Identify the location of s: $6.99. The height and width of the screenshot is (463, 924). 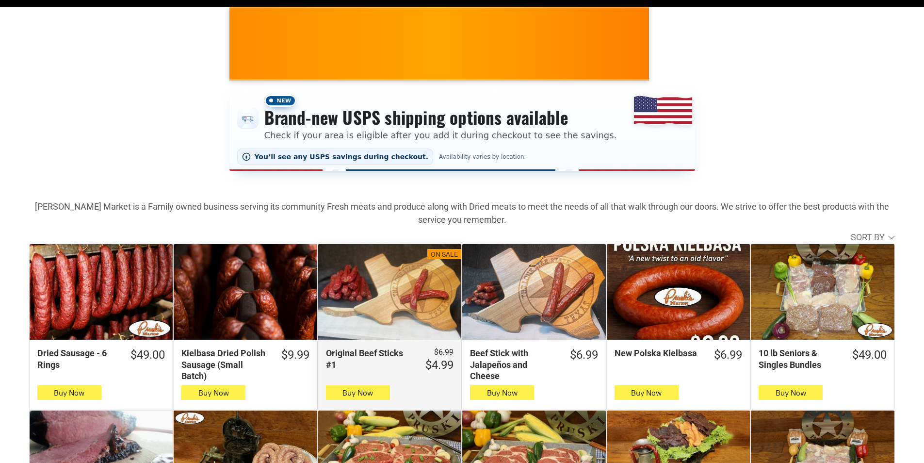
(444, 352).